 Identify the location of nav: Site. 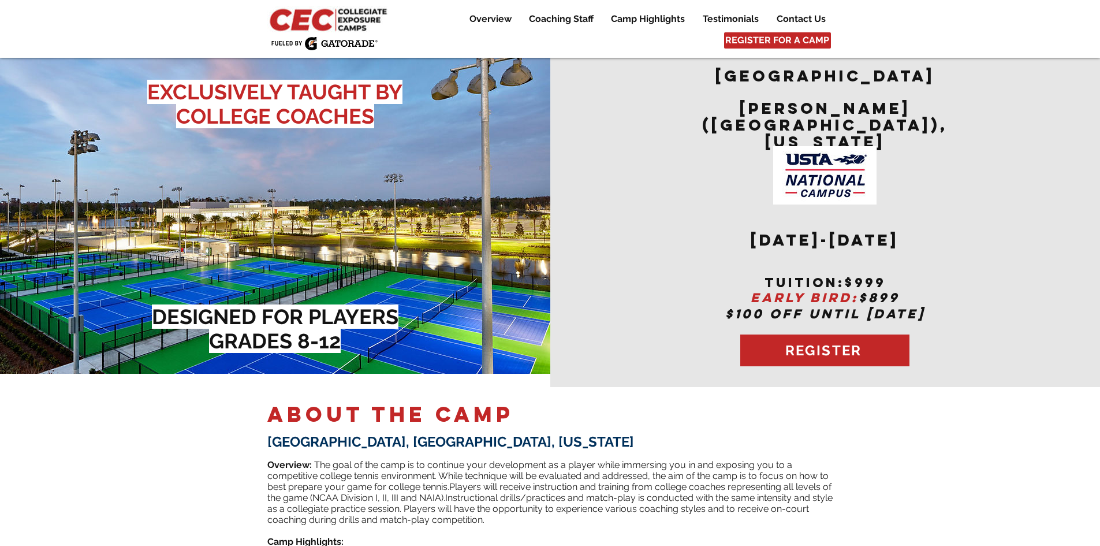
(643, 19).